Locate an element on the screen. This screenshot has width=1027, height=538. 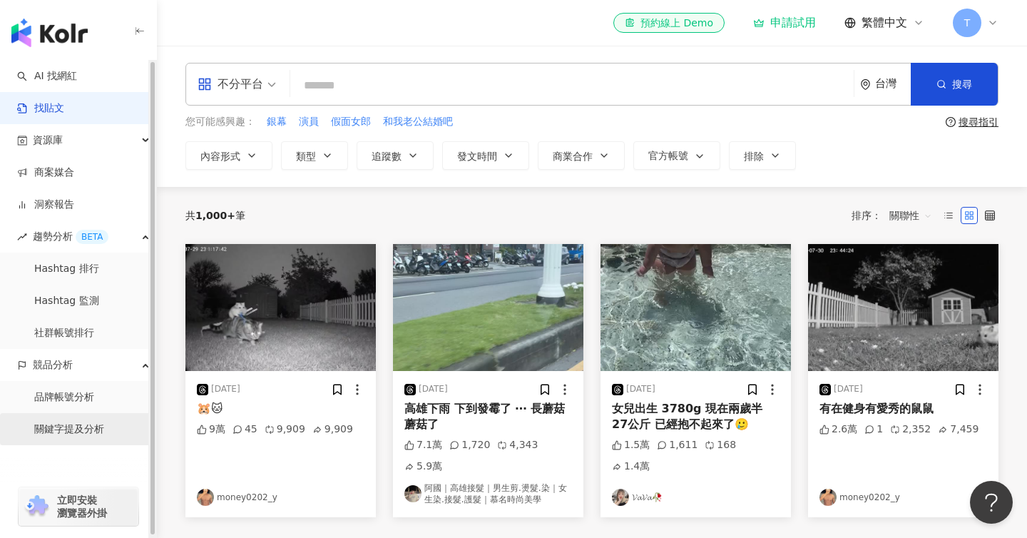
a: 關鍵字提及分析 is located at coordinates (69, 430).